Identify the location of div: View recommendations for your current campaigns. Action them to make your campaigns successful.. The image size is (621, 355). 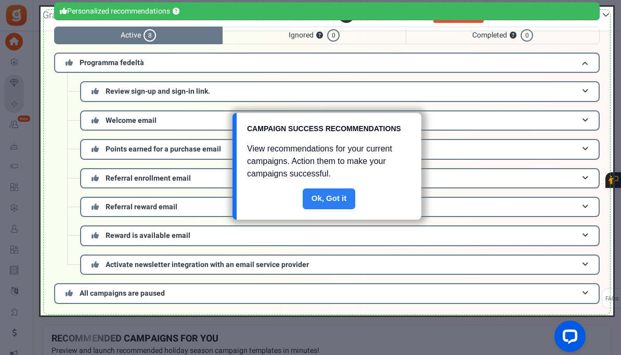
(329, 164).